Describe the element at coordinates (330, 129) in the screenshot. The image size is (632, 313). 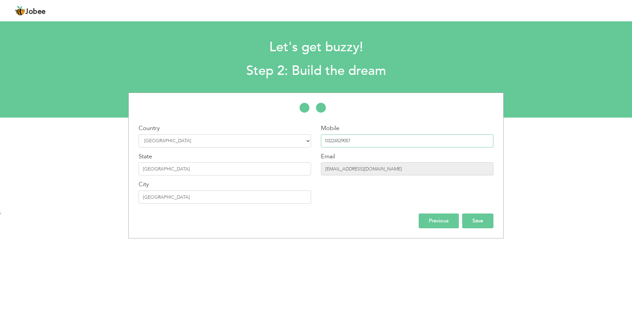
I see `label: Mobile` at that location.